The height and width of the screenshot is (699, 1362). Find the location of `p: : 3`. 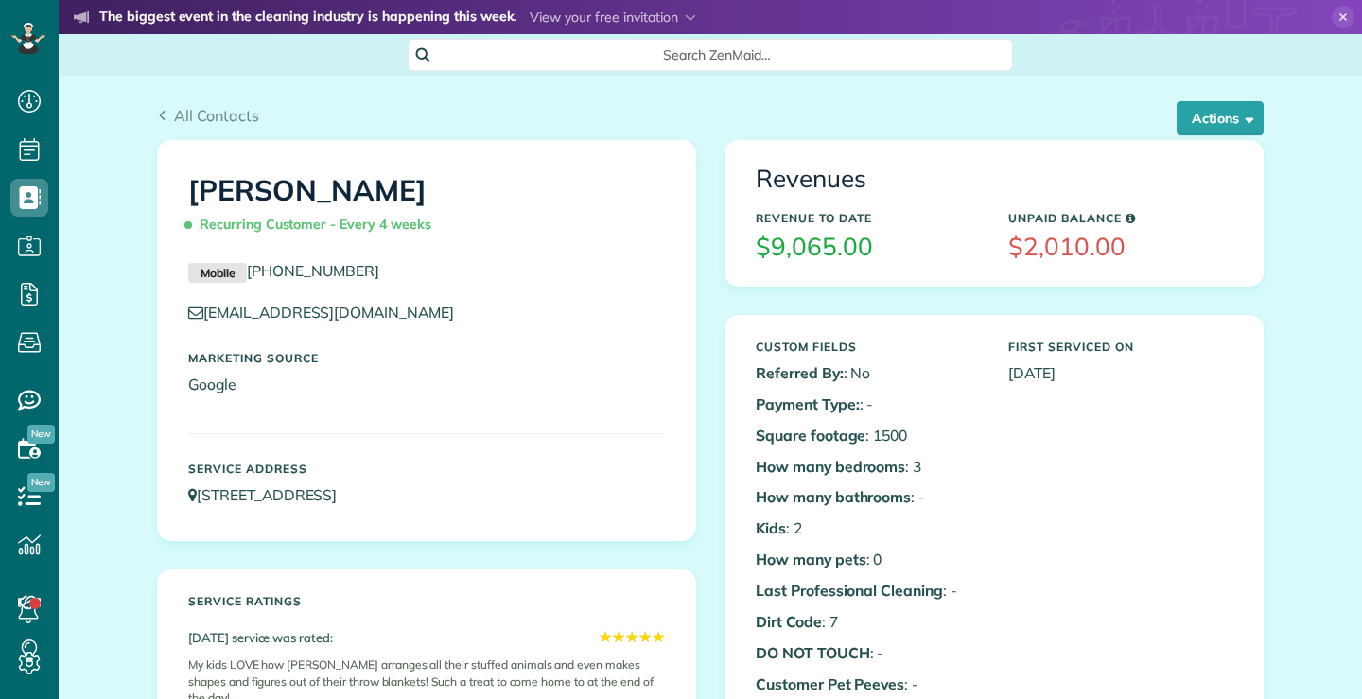

p: : 3 is located at coordinates (867, 466).